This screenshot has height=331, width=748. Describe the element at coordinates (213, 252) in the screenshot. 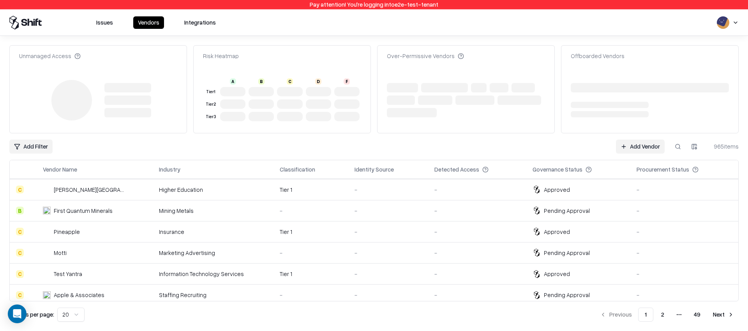

I see `div: Marketing Advertising` at that location.